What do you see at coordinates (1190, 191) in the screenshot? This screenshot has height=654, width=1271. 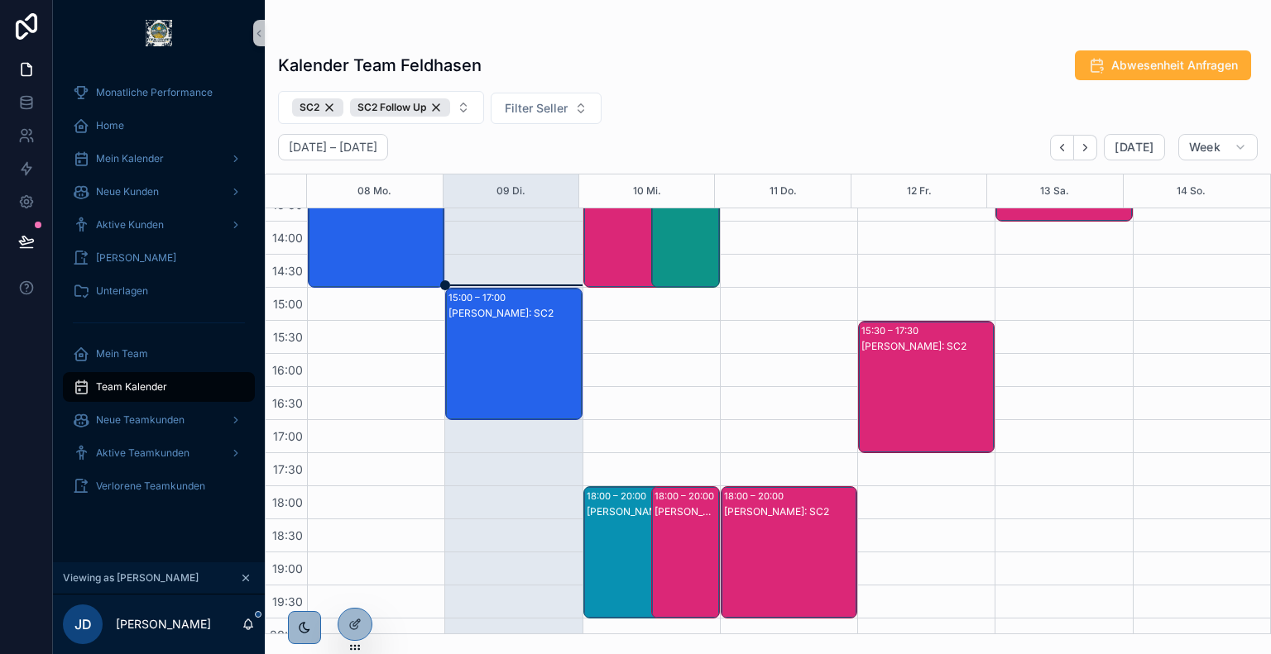 I see `div: 14 So.` at bounding box center [1190, 191].